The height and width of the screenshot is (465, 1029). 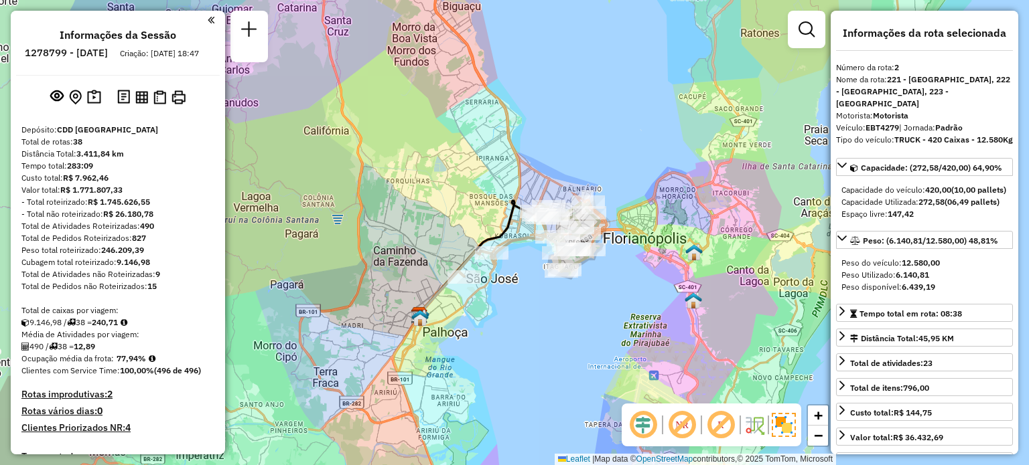 I want to click on span: Exibir NR, so click(x=682, y=425).